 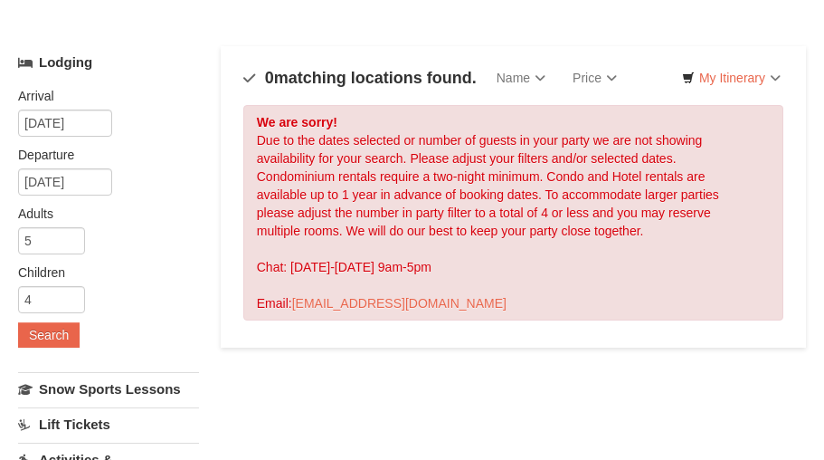 What do you see at coordinates (109, 62) in the screenshot?
I see `a: Lodging` at bounding box center [109, 62].